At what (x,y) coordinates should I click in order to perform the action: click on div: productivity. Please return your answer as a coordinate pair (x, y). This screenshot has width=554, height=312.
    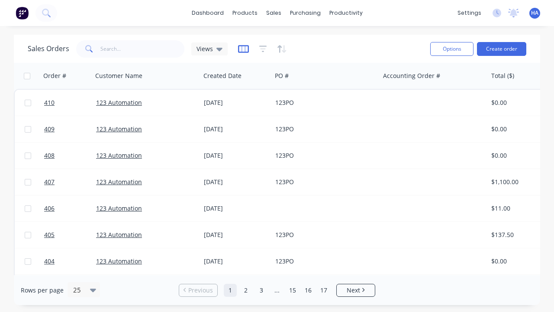
    Looking at the image, I should click on (346, 13).